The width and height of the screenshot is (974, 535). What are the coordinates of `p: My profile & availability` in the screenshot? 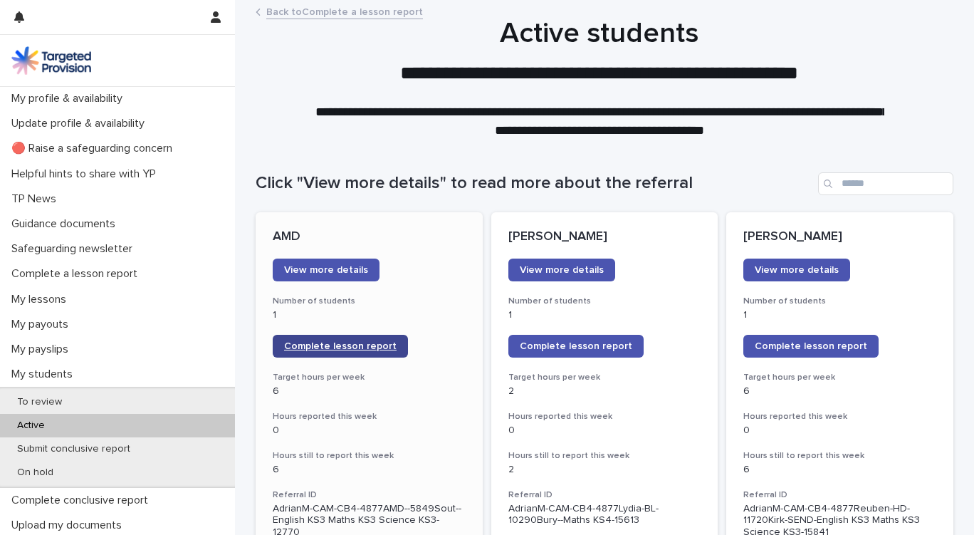 It's located at (70, 98).